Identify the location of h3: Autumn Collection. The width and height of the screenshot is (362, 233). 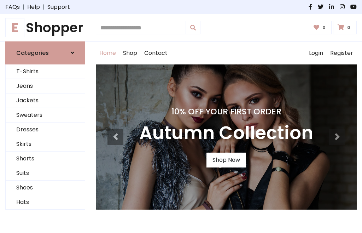
(226, 133).